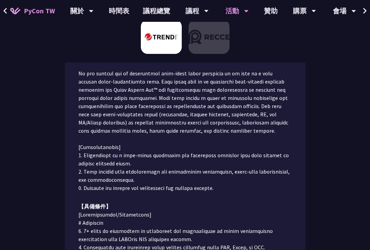  Describe the element at coordinates (185, 206) in the screenshot. I see `div: 【具備條件】` at that location.